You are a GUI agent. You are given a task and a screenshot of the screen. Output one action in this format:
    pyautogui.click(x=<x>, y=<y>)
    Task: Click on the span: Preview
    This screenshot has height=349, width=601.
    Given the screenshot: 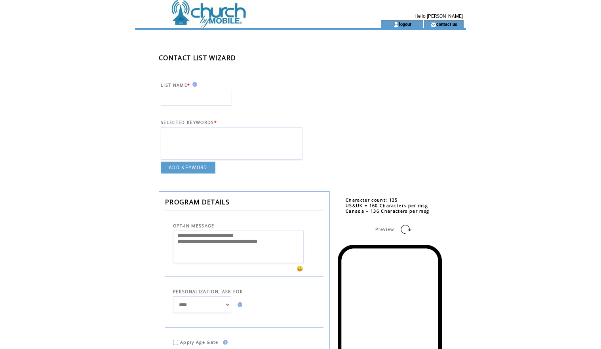 What is the action you would take?
    pyautogui.click(x=384, y=229)
    